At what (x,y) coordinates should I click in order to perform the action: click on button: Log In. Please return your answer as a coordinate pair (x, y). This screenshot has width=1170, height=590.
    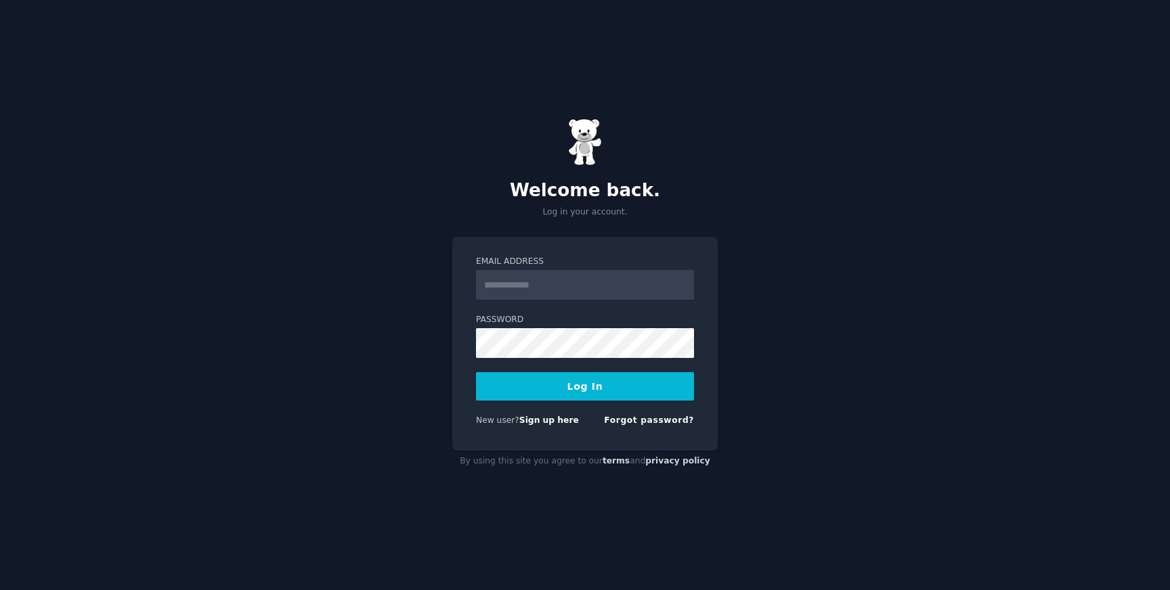
    Looking at the image, I should click on (585, 386).